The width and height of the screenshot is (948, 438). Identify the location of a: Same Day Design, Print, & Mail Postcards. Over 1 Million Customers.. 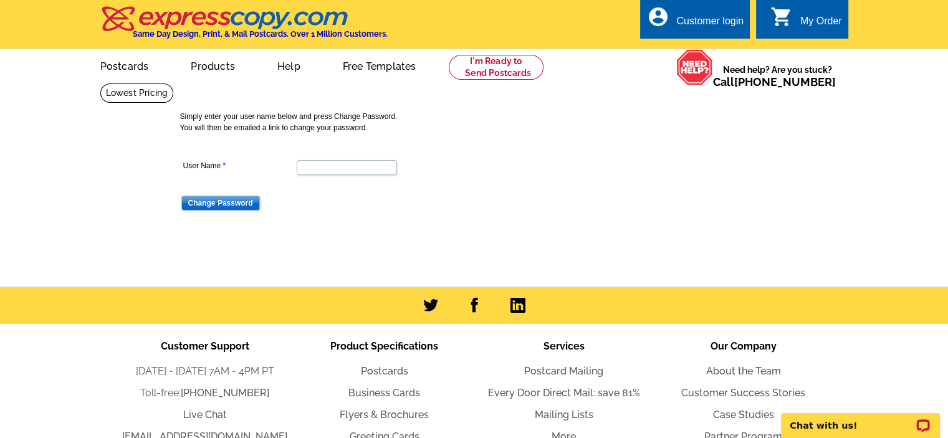
(244, 27).